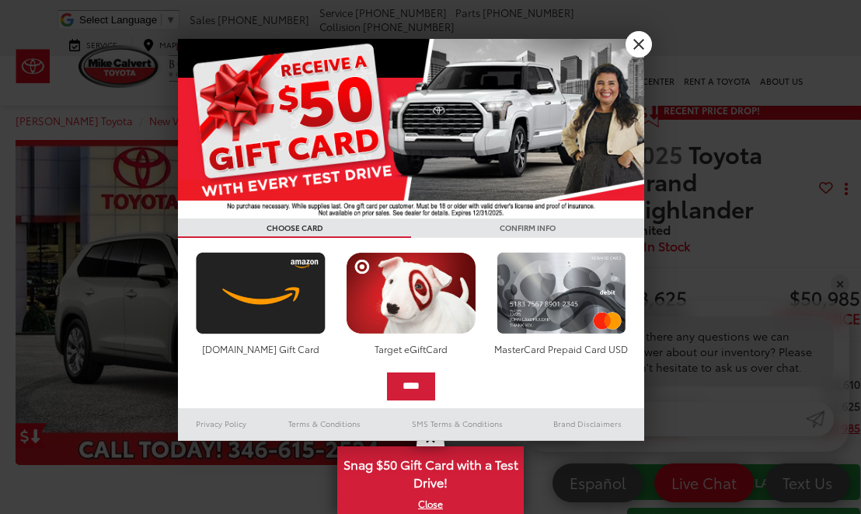  I want to click on img: targetcard.png, so click(410, 293).